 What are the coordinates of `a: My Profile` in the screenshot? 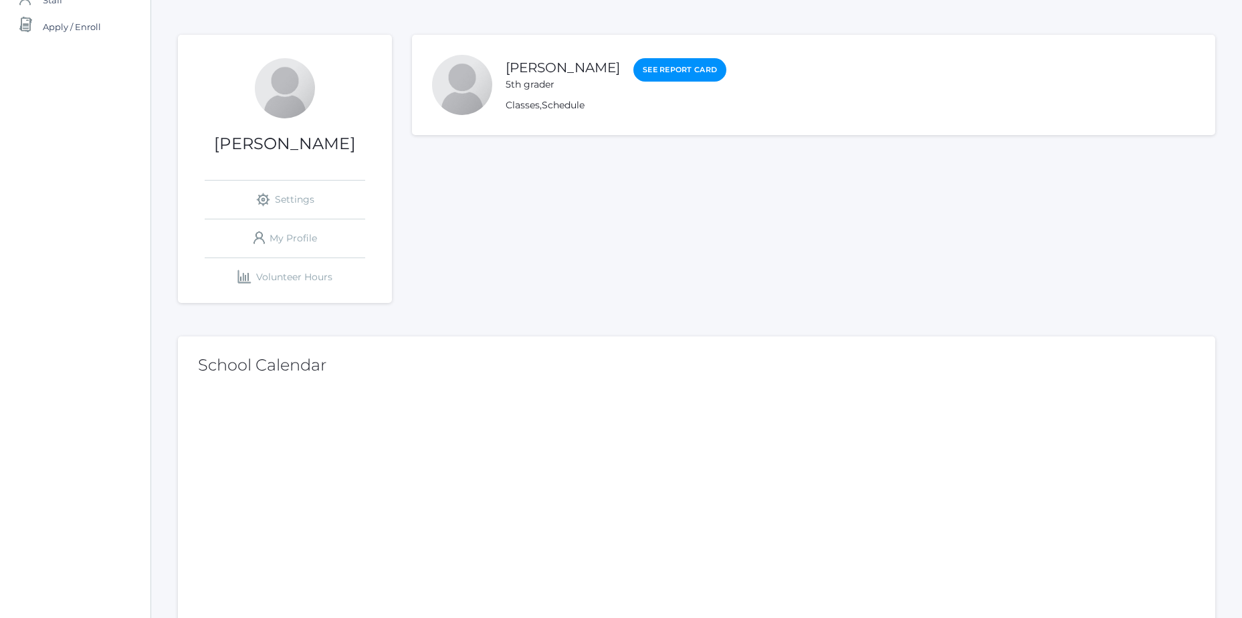 It's located at (285, 238).